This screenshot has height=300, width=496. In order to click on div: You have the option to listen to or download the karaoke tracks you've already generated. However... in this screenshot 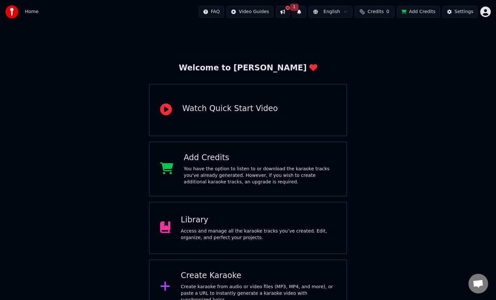, I will do `click(260, 176)`.